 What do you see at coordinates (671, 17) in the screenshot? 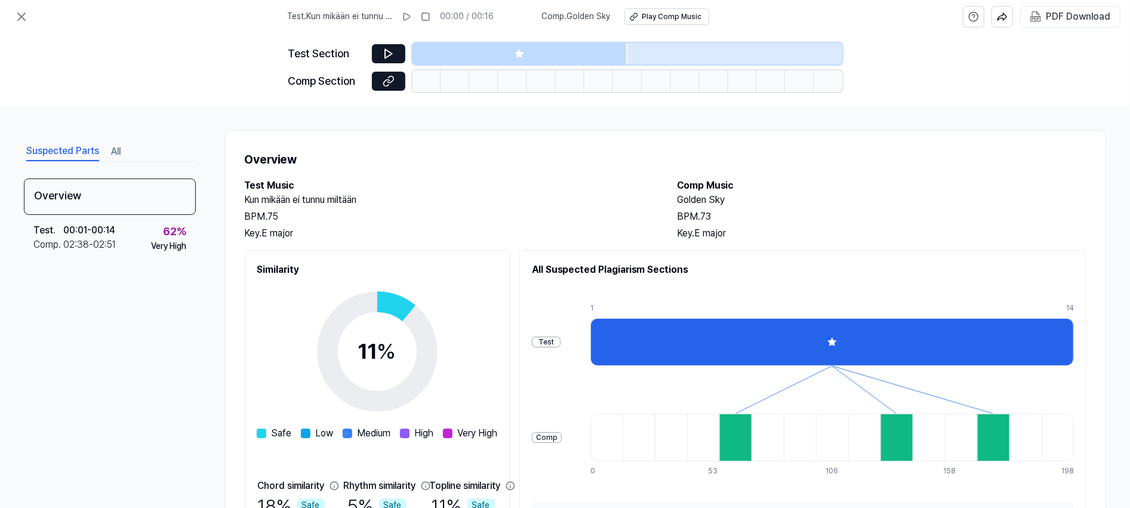
I see `div: Play Comp Music` at bounding box center [671, 17].